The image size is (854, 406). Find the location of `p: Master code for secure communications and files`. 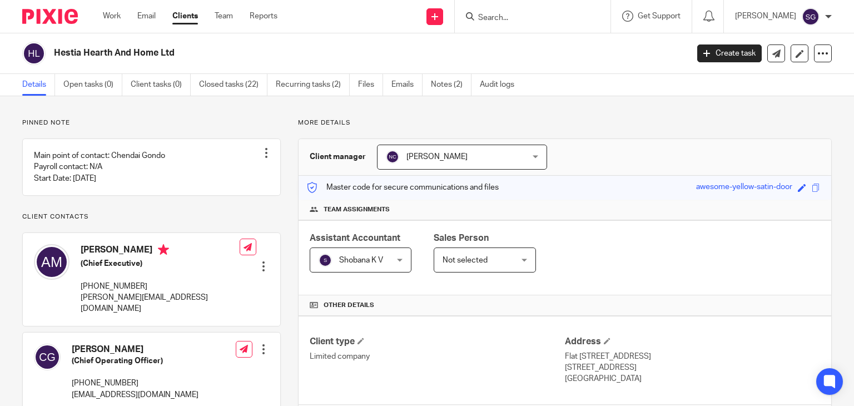

p: Master code for secure communications and files is located at coordinates (402, 187).